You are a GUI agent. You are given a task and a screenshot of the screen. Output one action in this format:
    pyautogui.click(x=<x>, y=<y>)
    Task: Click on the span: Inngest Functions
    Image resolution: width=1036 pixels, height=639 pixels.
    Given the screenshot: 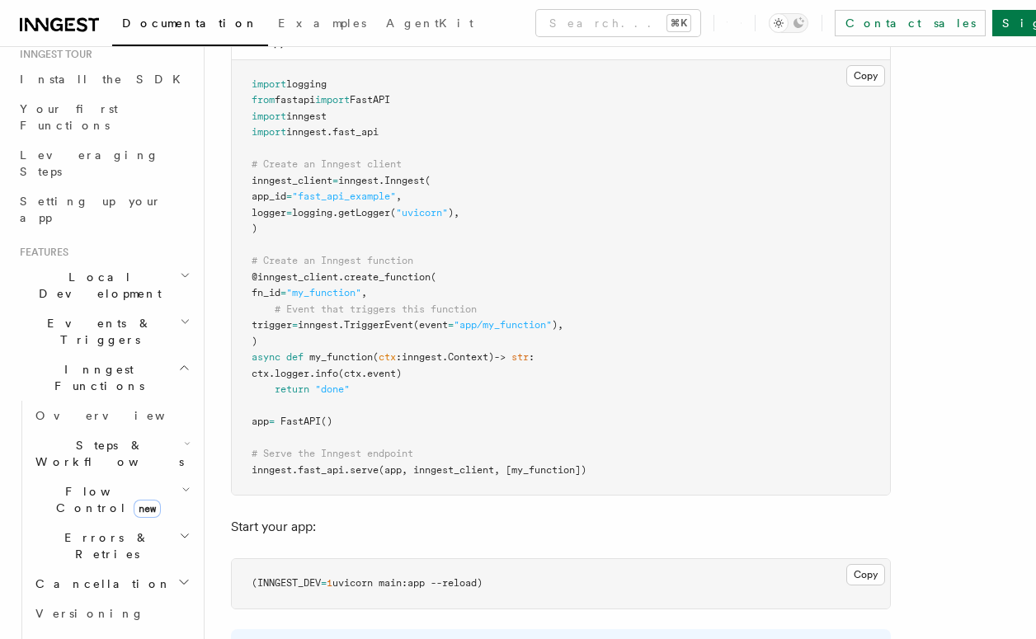 What is the action you would take?
    pyautogui.click(x=96, y=378)
    